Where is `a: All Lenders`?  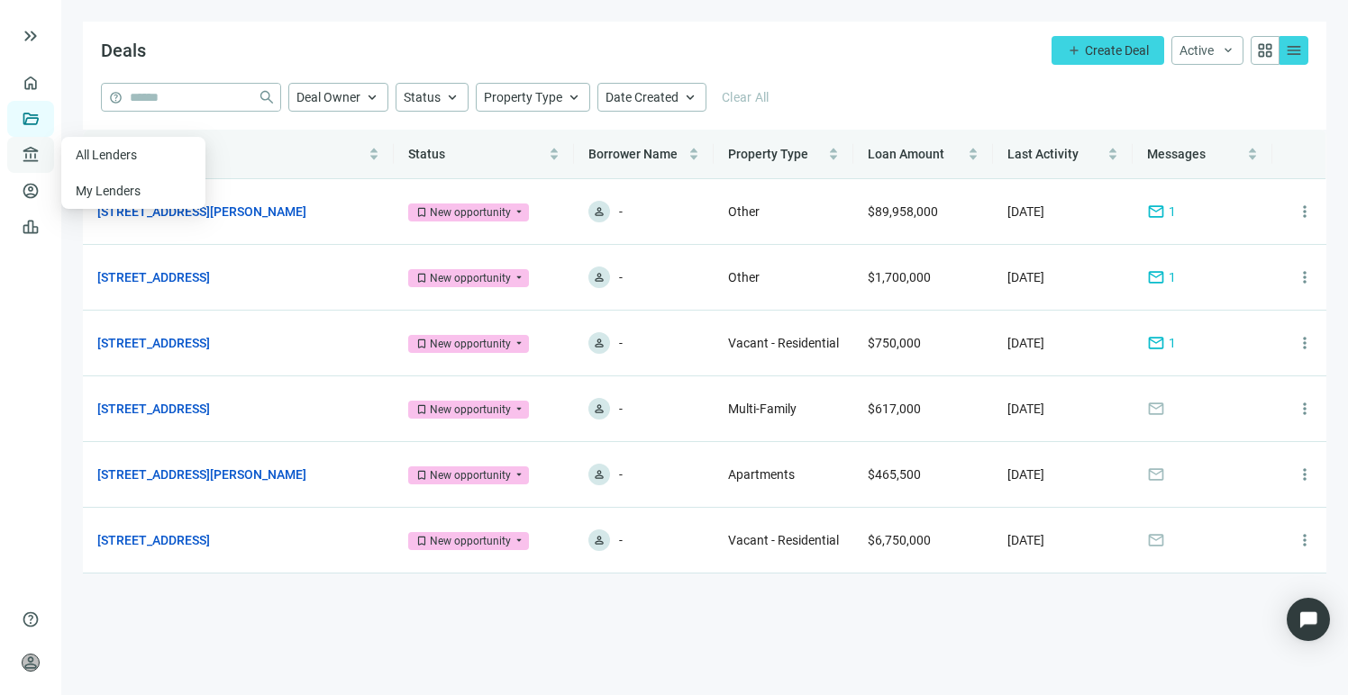
a: All Lenders is located at coordinates (106, 155).